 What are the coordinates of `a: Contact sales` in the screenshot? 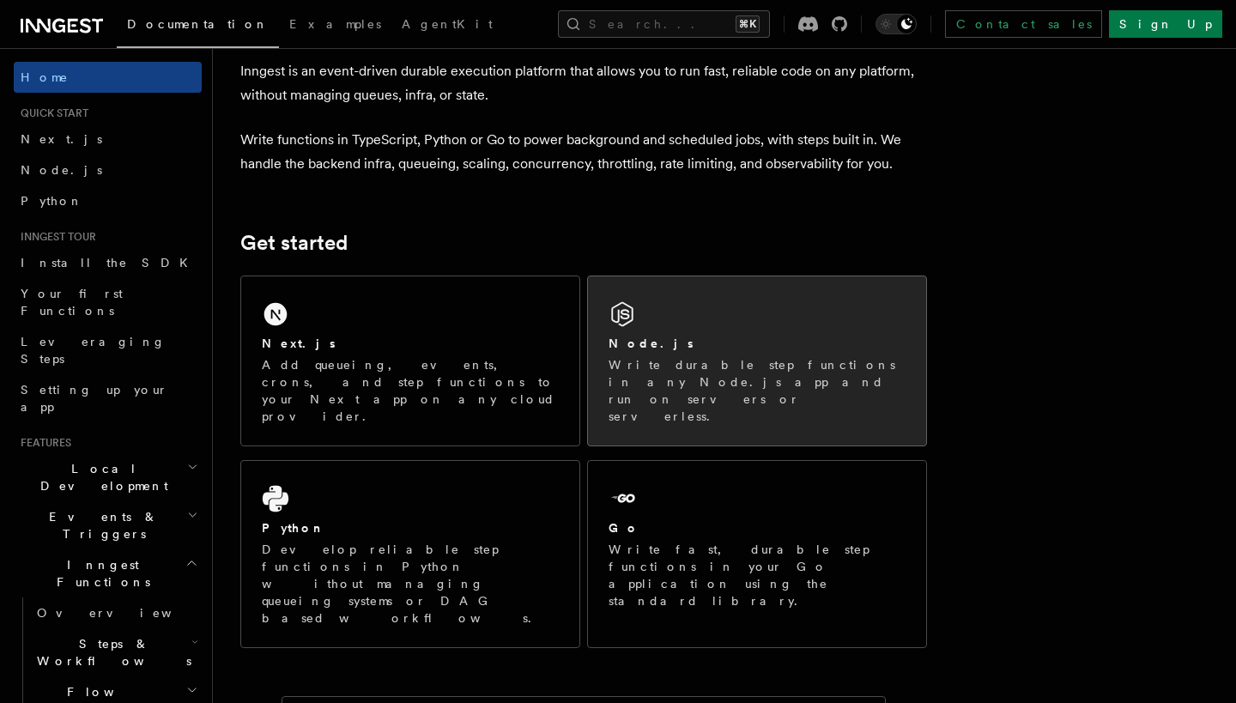 It's located at (1023, 24).